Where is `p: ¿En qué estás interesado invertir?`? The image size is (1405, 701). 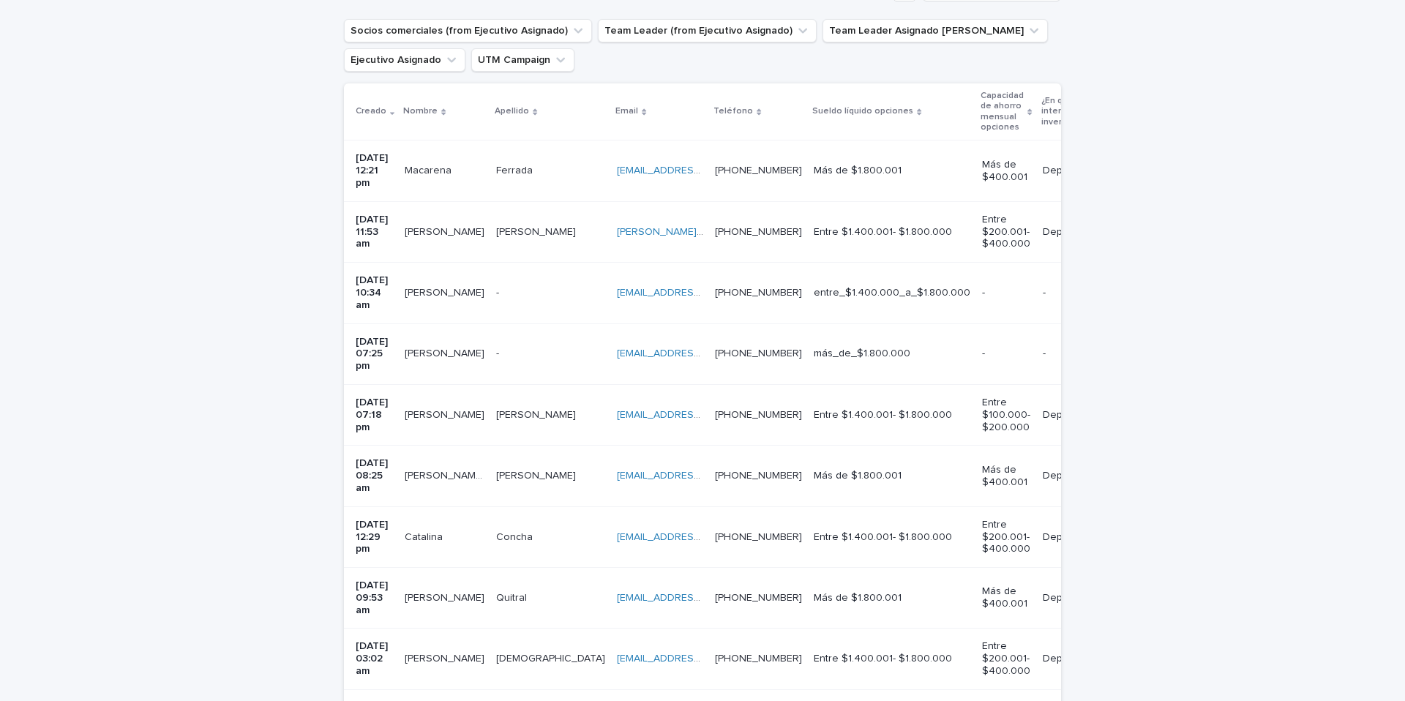 p: ¿En qué estás interesado invertir? is located at coordinates (1075, 111).